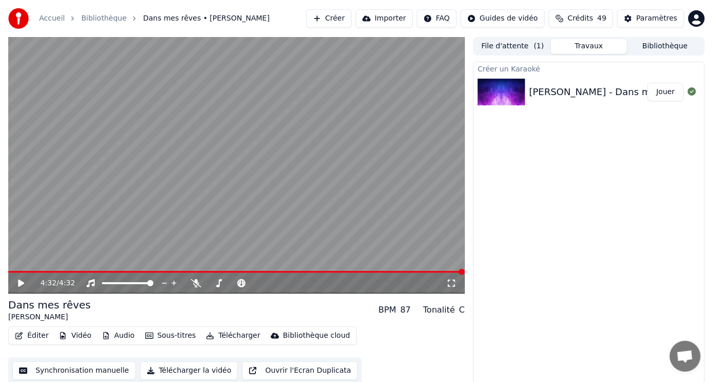 The height and width of the screenshot is (382, 713). What do you see at coordinates (299, 371) in the screenshot?
I see `button: Ouvrir l'Ecran Duplicata` at bounding box center [299, 371].